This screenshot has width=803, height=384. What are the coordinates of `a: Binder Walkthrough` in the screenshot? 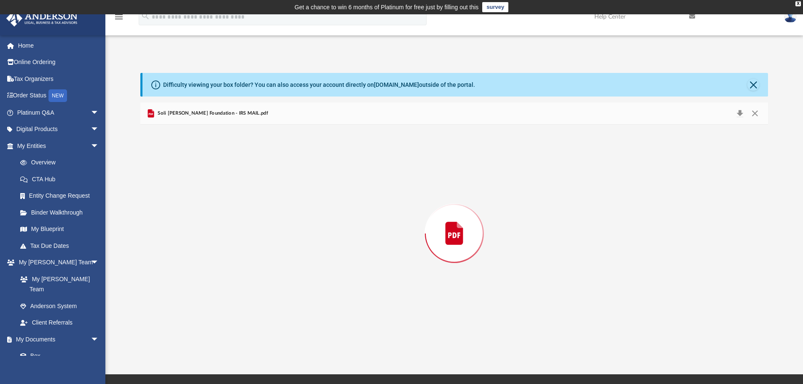 It's located at (62, 213).